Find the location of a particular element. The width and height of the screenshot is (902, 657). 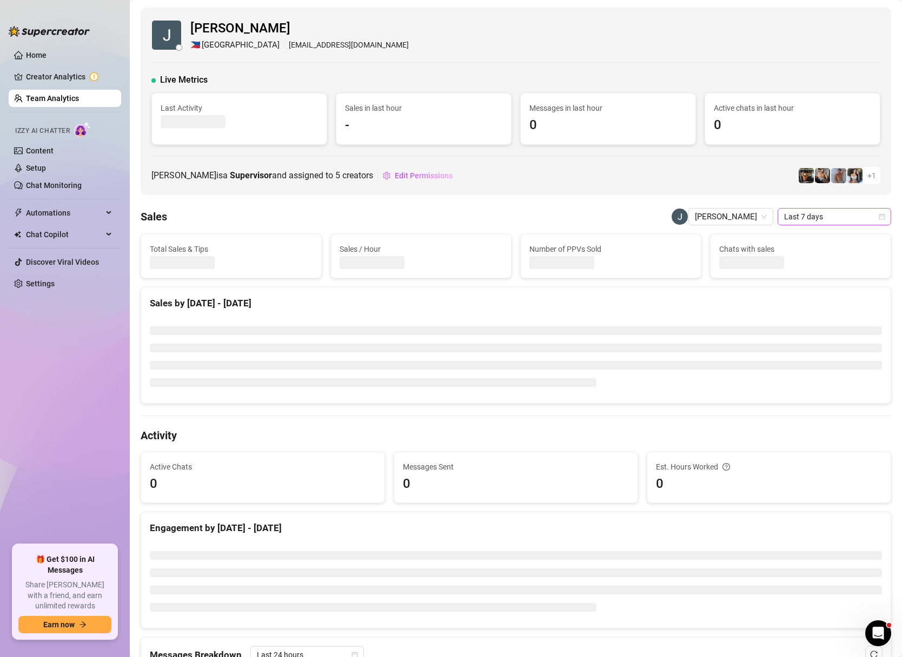

span: thunderbolt is located at coordinates (18, 213).